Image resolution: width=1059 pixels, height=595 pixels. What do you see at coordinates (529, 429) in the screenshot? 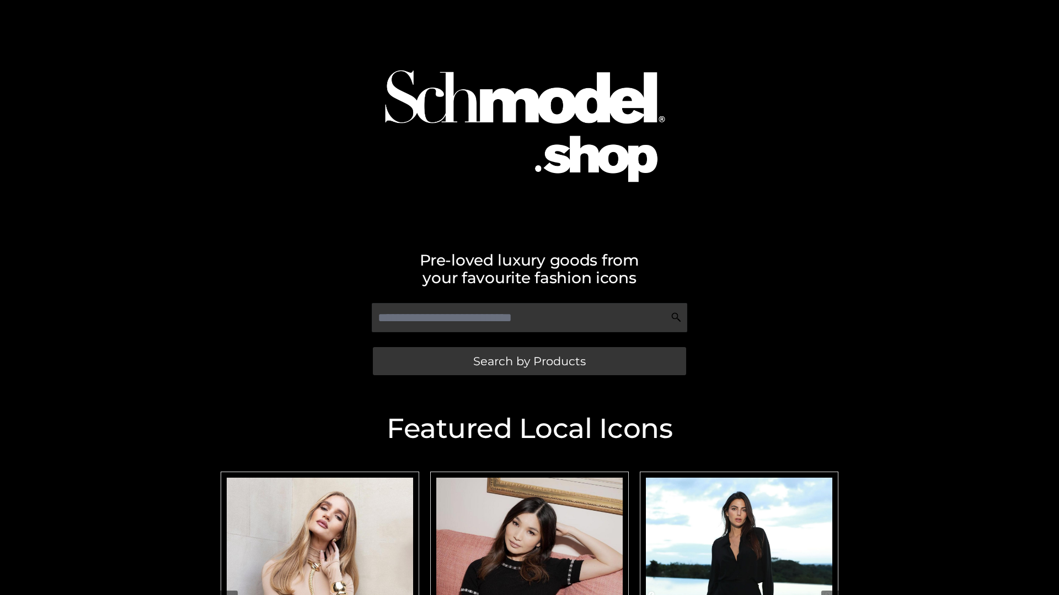
I see `h2: Featured Local Icons​` at bounding box center [529, 429].